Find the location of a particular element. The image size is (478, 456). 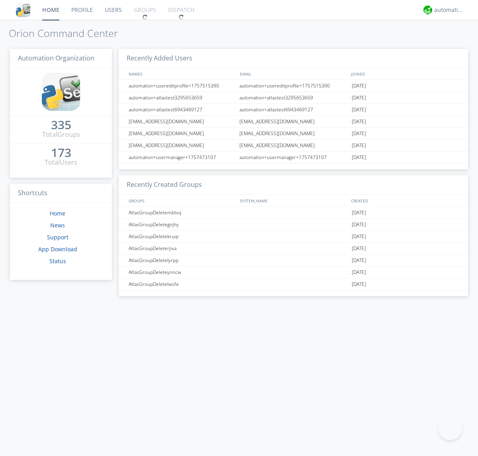

a: News is located at coordinates (57, 225).